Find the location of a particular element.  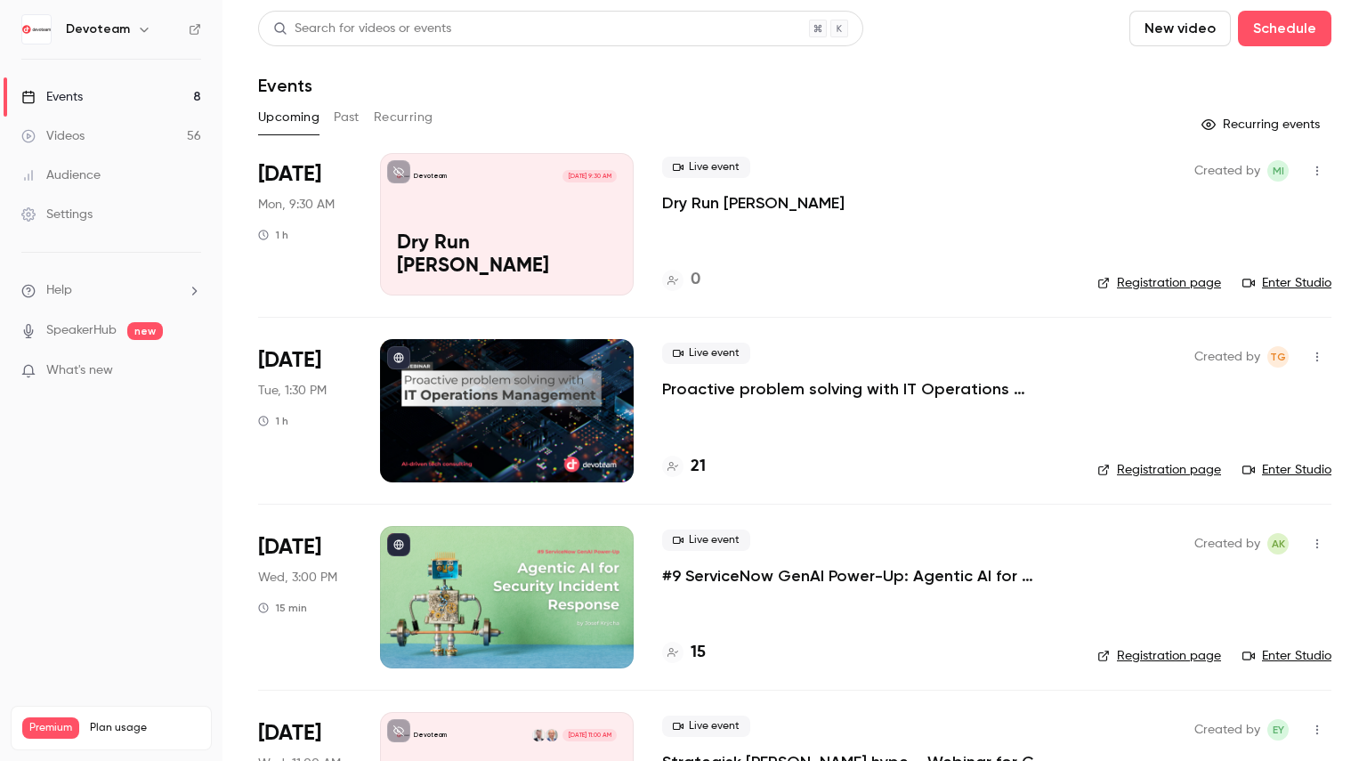

div: Audience is located at coordinates (61, 175).